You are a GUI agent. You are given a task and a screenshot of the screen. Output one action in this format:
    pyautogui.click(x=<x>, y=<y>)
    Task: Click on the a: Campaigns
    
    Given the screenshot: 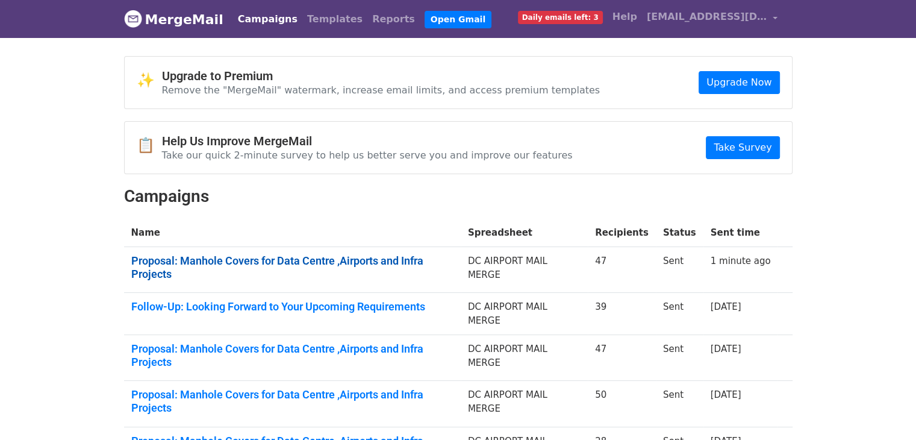 What is the action you would take?
    pyautogui.click(x=267, y=19)
    